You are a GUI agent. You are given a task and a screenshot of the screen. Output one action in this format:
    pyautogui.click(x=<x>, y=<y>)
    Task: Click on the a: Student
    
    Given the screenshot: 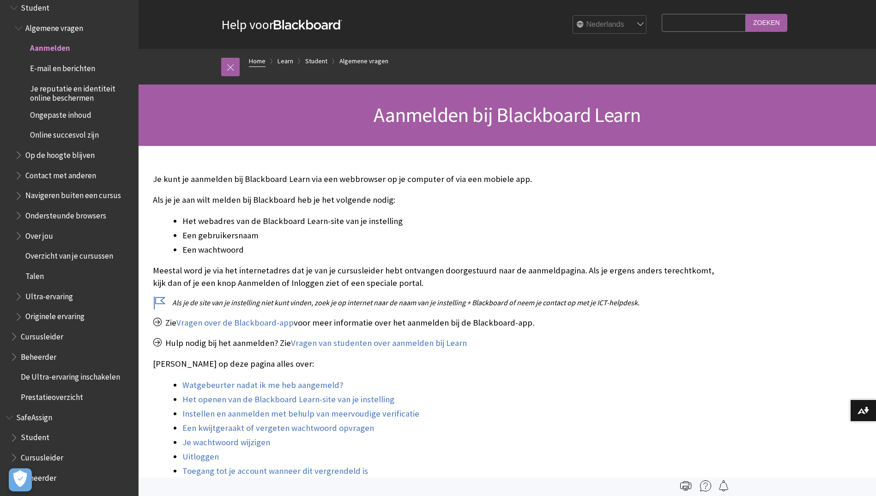 What is the action you would take?
    pyautogui.click(x=316, y=61)
    